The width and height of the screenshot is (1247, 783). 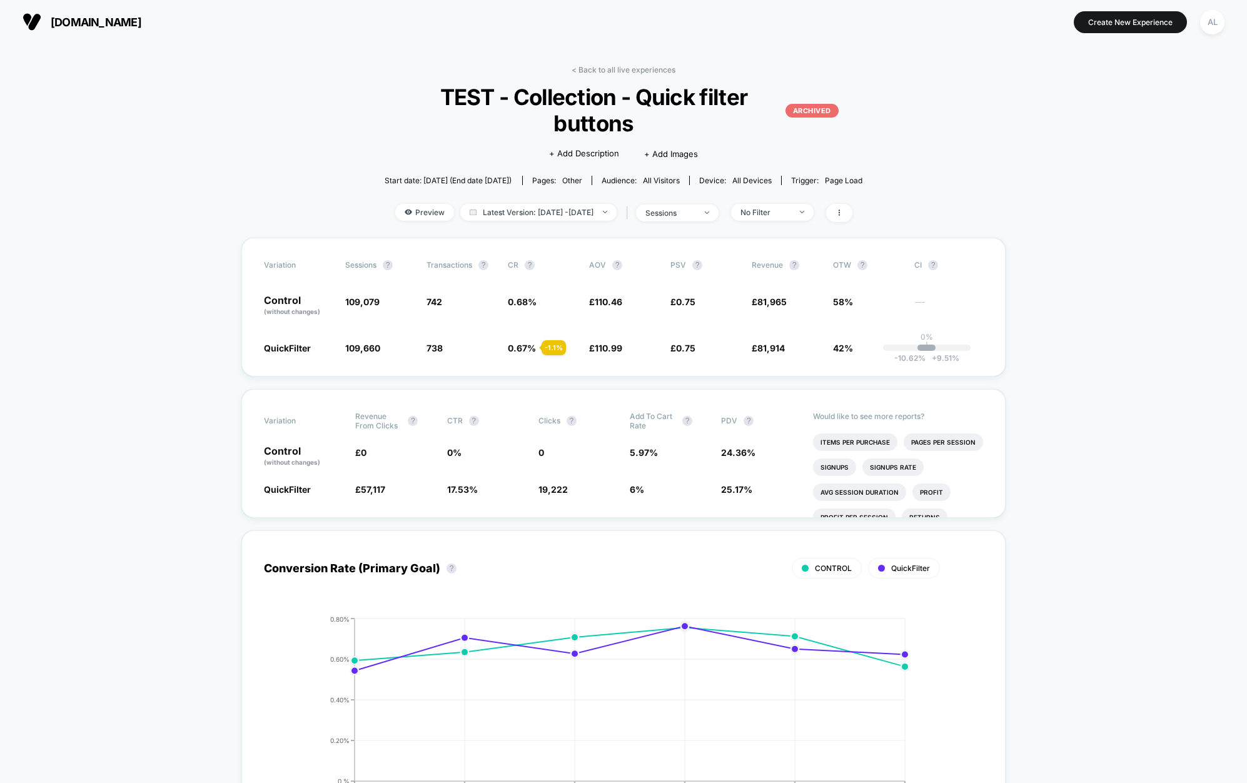 What do you see at coordinates (752, 180) in the screenshot?
I see `span: all devices` at bounding box center [752, 180].